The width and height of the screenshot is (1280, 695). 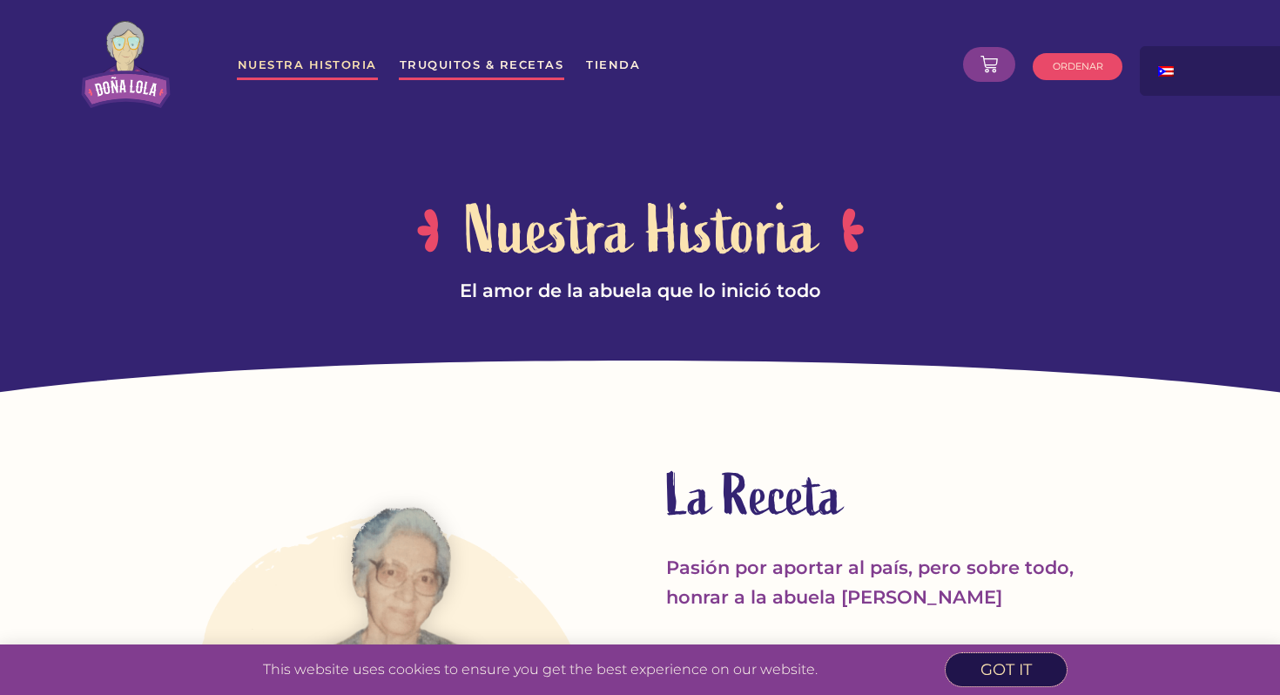 I want to click on span: got it, so click(x=1006, y=670).